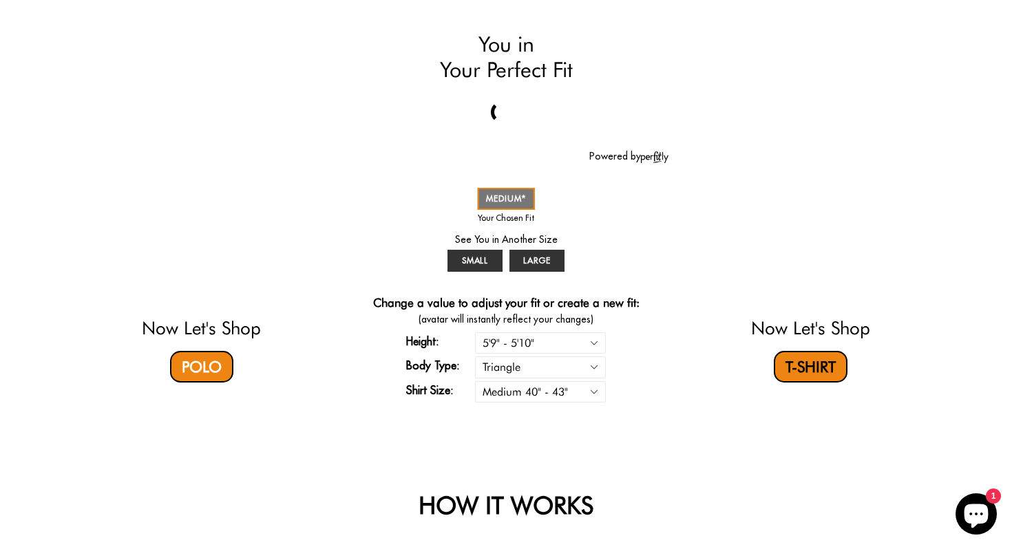 The height and width of the screenshot is (549, 1012). What do you see at coordinates (506, 199) in the screenshot?
I see `a: MEDIUM` at bounding box center [506, 199].